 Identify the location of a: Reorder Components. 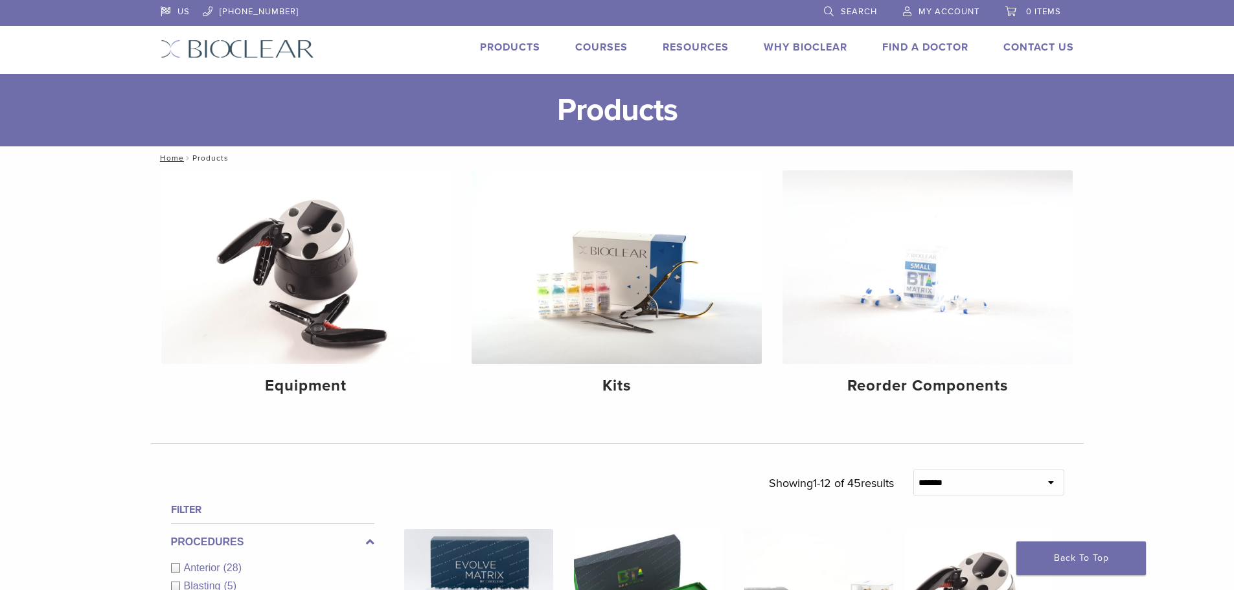
(928, 288).